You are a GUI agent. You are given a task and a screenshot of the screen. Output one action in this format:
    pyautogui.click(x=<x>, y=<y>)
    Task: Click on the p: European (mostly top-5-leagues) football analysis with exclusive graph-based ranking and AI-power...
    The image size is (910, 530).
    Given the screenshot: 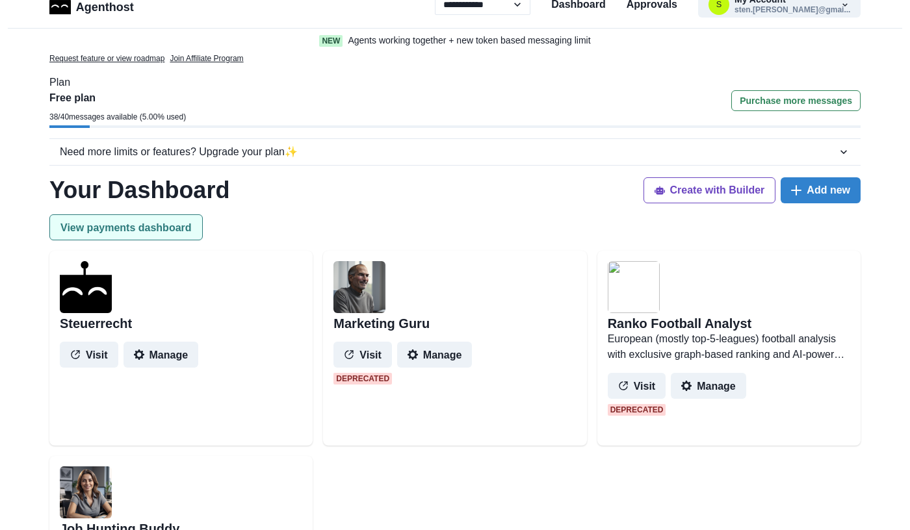 What is the action you would take?
    pyautogui.click(x=728, y=347)
    